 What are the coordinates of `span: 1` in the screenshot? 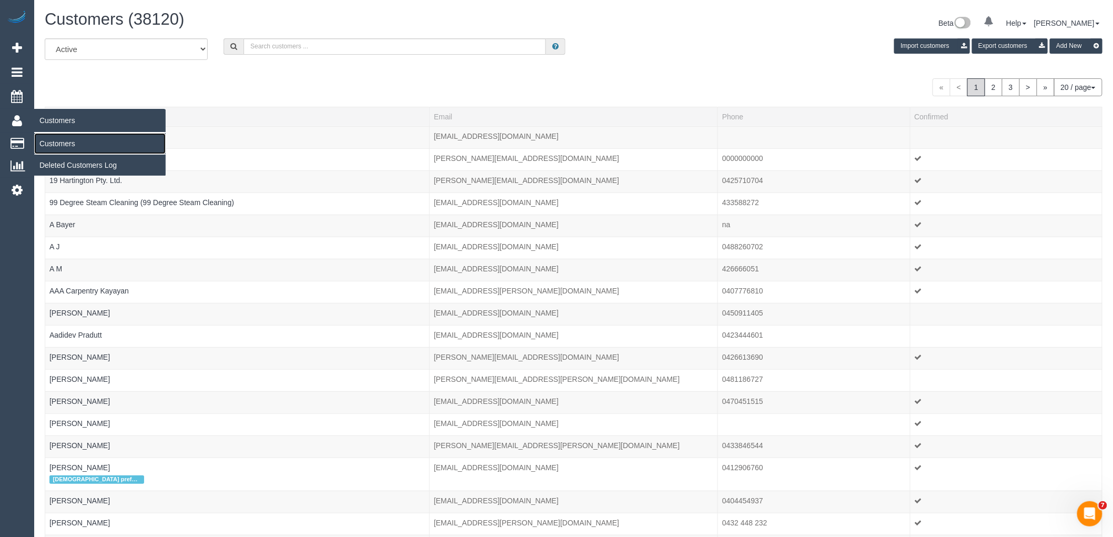 It's located at (977, 87).